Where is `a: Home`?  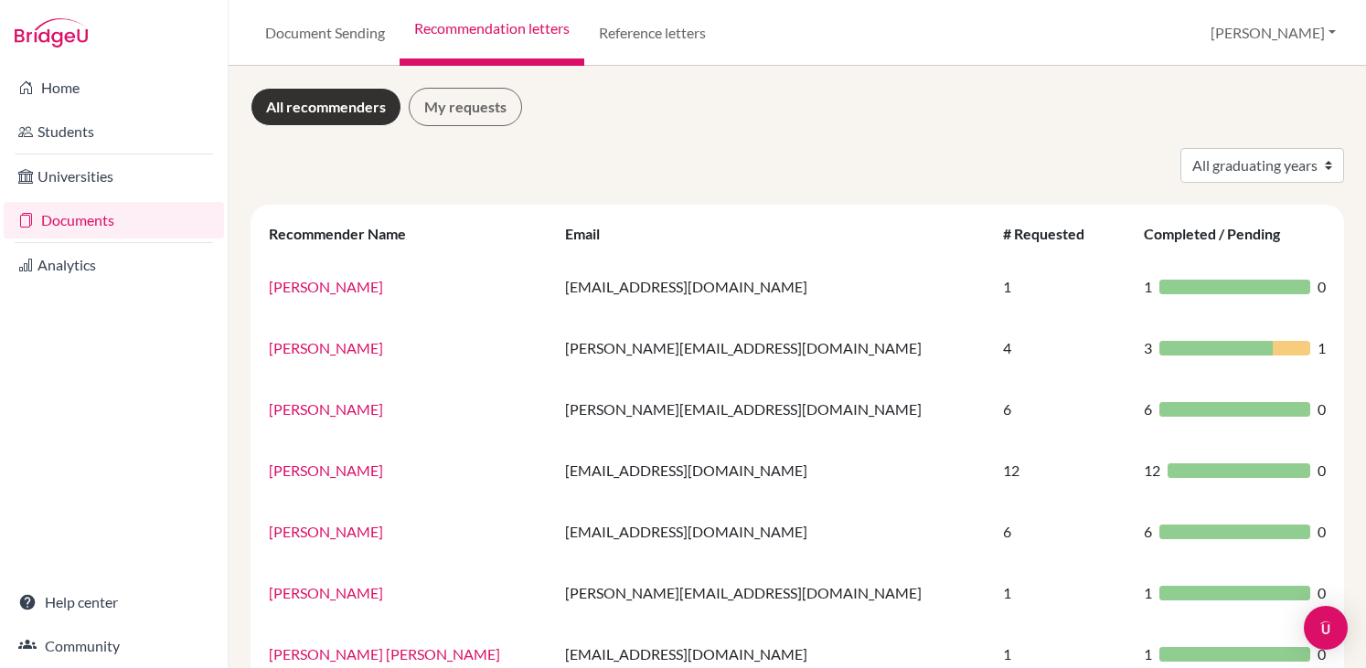 a: Home is located at coordinates (113, 88).